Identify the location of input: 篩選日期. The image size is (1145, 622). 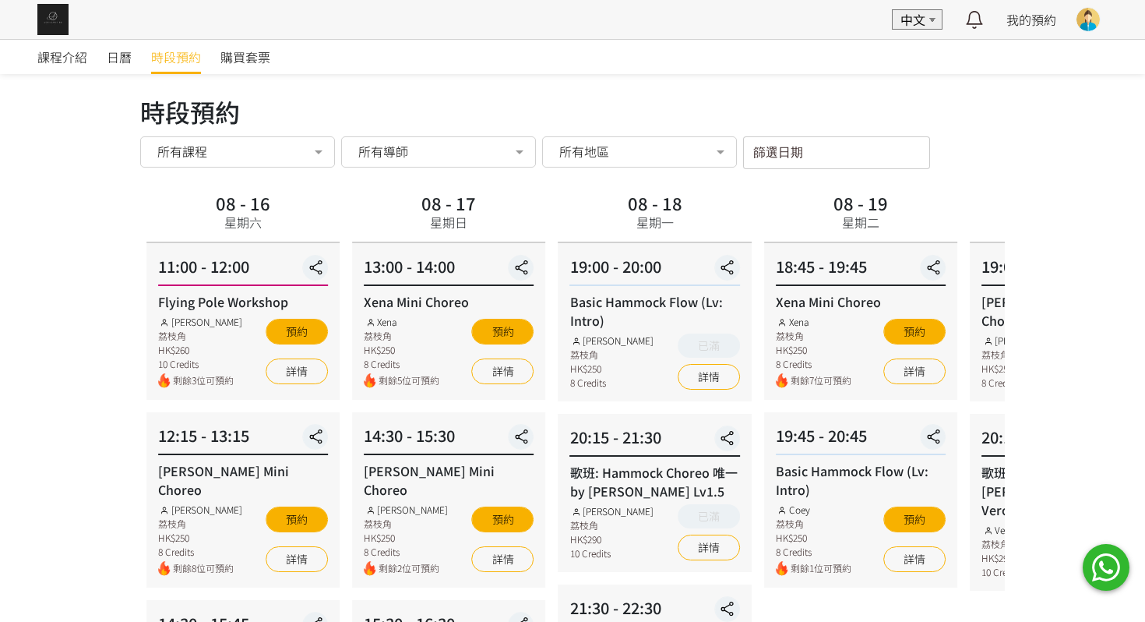
(837, 153).